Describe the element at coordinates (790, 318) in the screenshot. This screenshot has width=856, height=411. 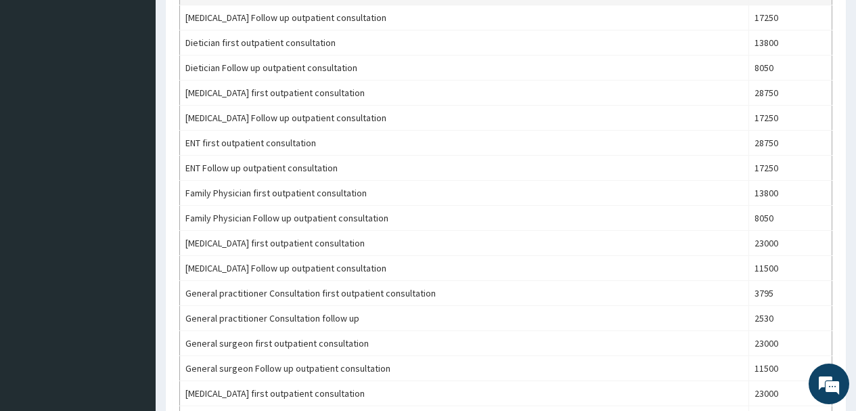
I see `td: 2530` at that location.